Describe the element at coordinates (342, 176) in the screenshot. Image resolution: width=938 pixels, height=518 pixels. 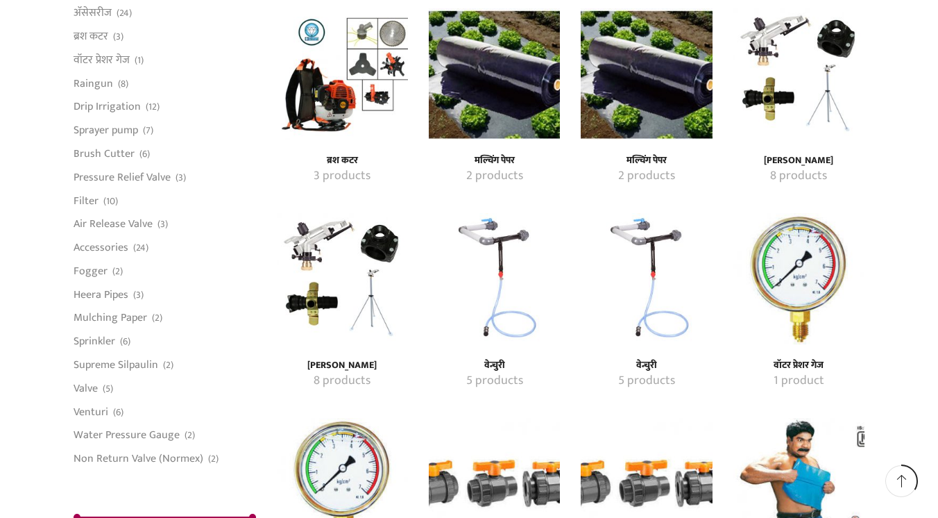
I see `mark: 3 products` at that location.